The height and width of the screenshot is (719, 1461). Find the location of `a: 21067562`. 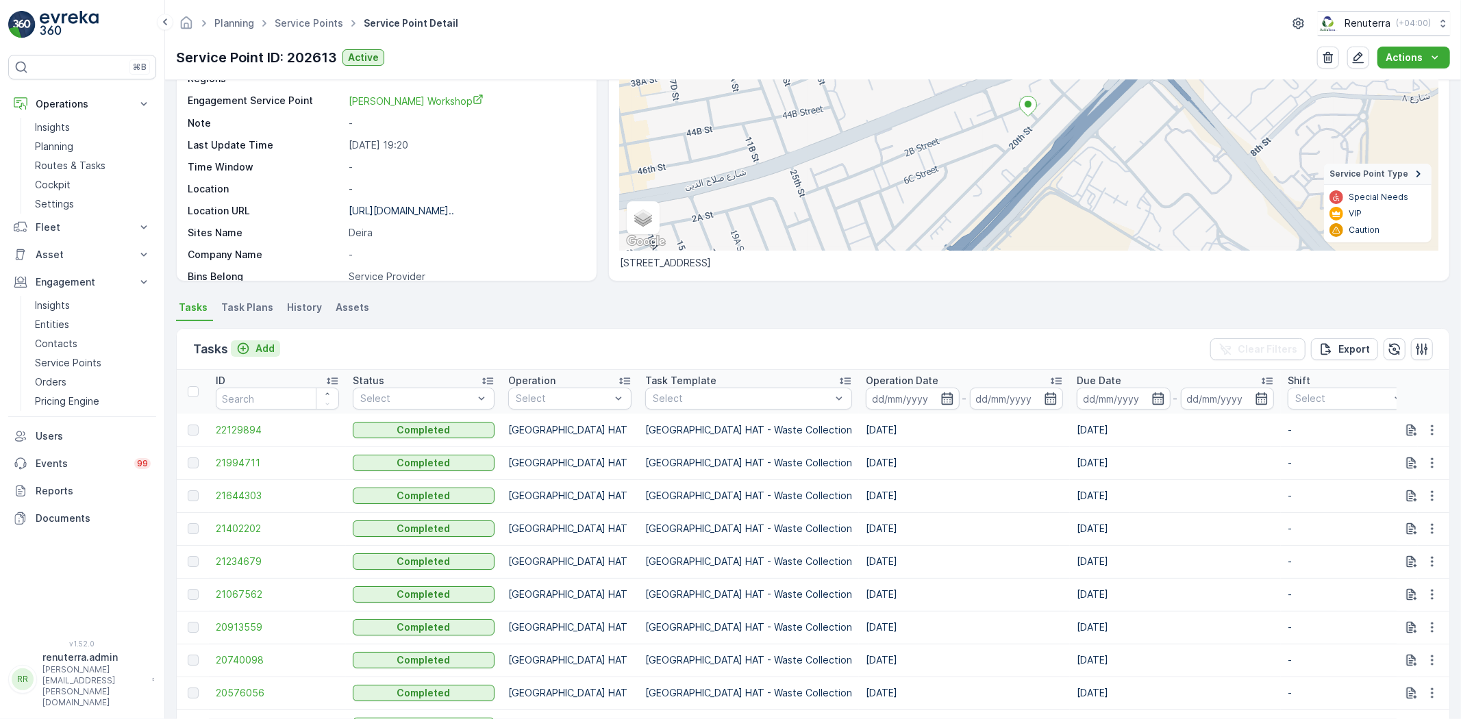

a: 21067562 is located at coordinates (277, 594).